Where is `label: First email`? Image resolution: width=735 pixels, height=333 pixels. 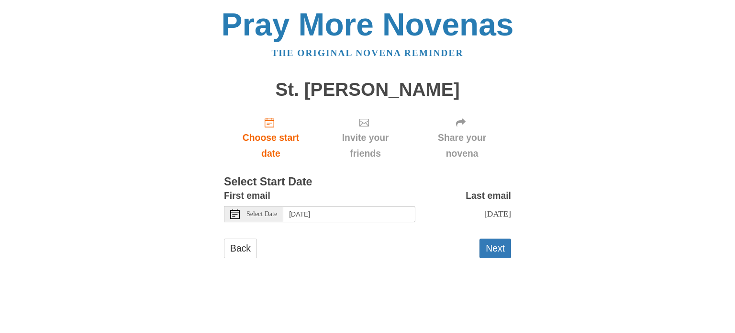
label: First email is located at coordinates (247, 195).